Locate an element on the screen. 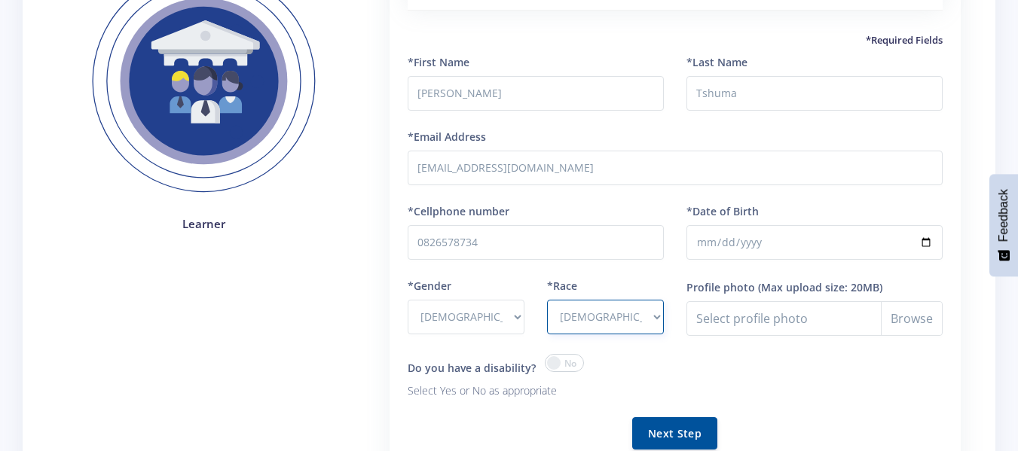 This screenshot has width=1018, height=451. input: First Name is located at coordinates (536, 93).